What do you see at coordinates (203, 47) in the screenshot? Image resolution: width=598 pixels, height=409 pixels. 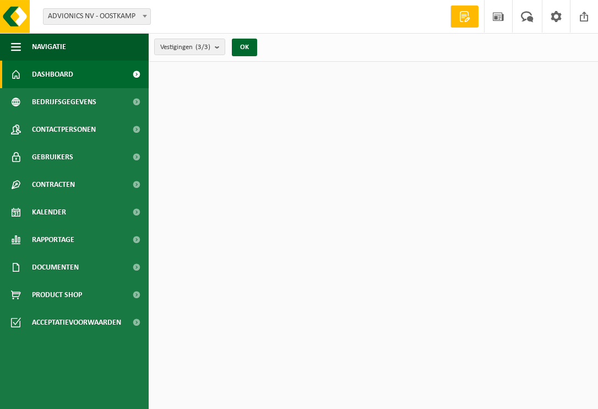 I see `count: (3/3)` at bounding box center [203, 47].